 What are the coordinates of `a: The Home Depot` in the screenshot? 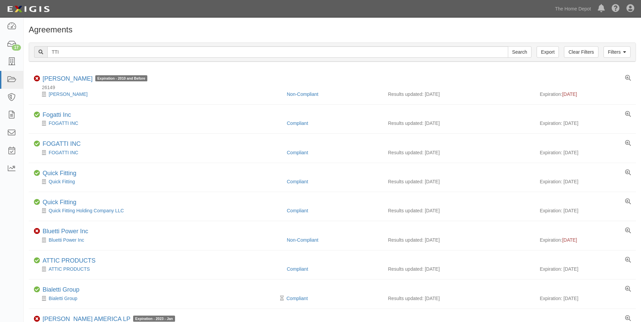 It's located at (573, 9).